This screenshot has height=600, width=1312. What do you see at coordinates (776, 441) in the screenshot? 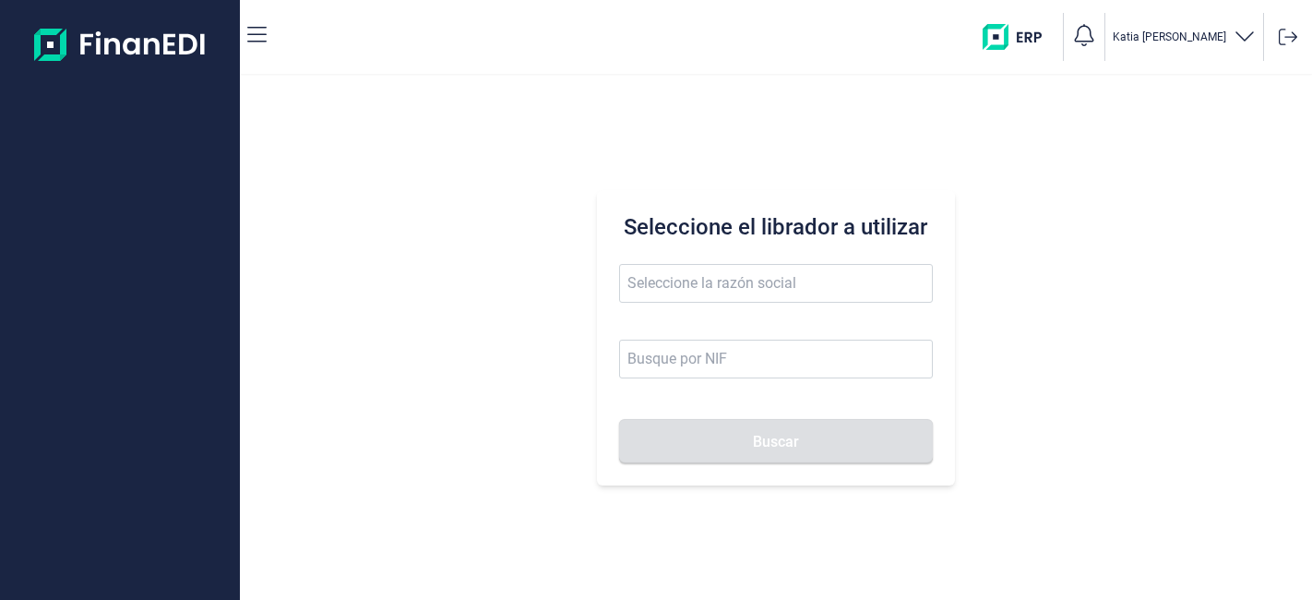
I see `span: Buscar` at bounding box center [776, 441].